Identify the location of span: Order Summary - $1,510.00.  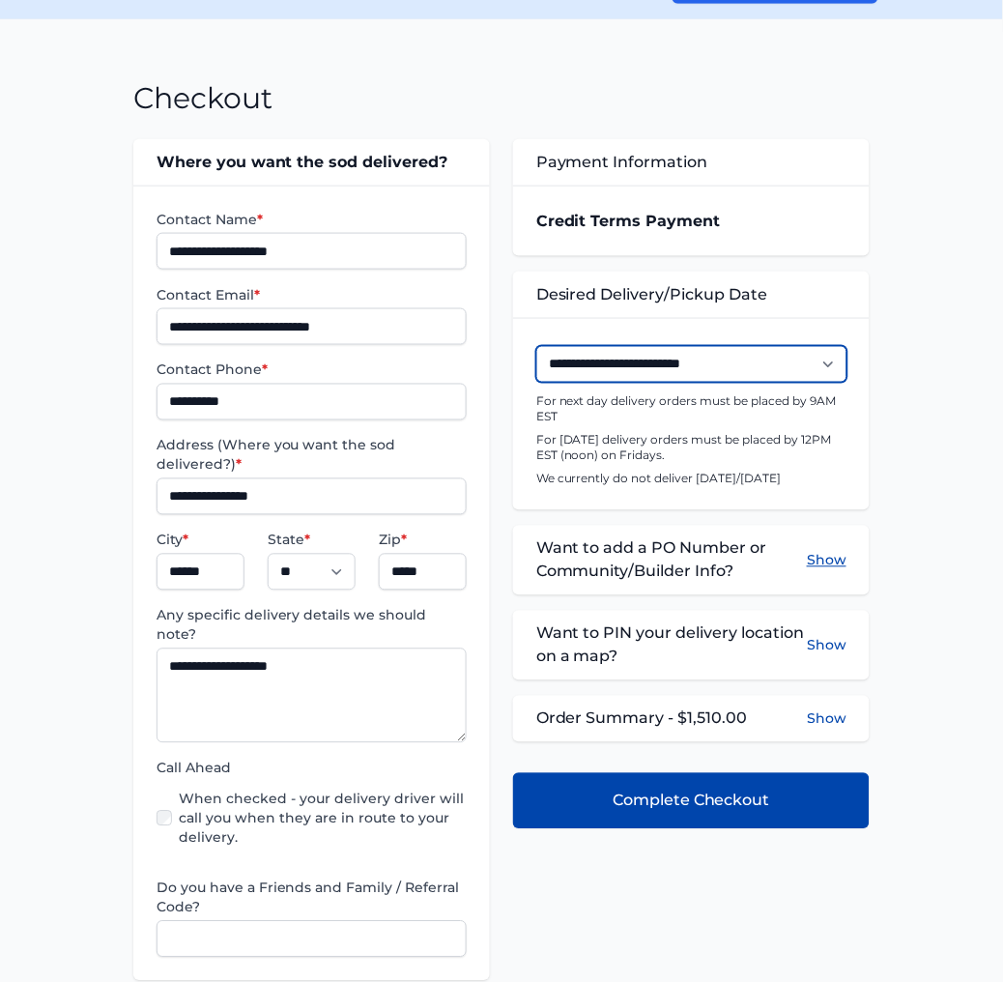
(642, 719).